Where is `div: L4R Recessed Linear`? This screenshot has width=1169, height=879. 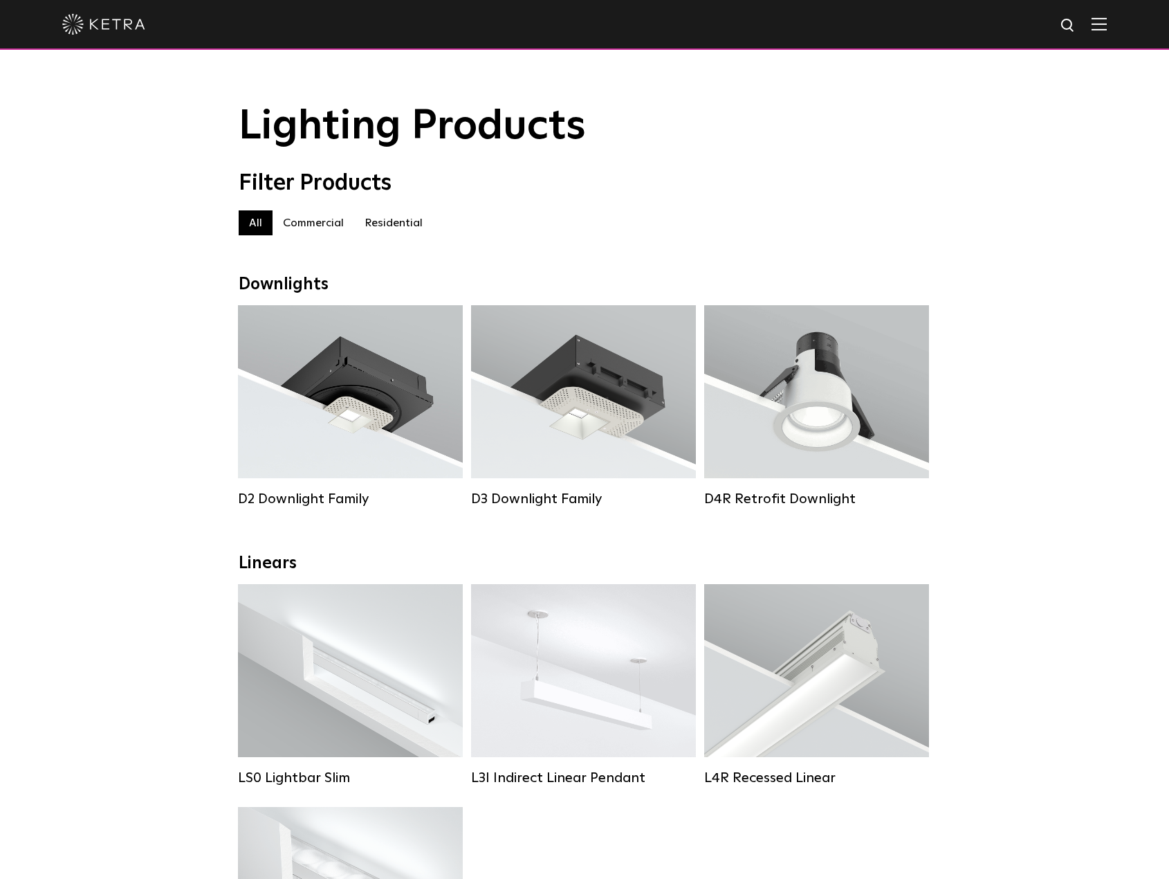
div: L4R Recessed Linear is located at coordinates (816, 778).